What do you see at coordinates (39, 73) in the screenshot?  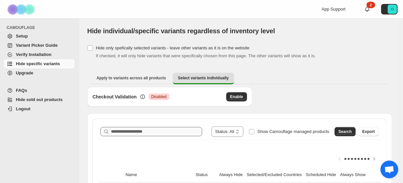 I see `a: Upgrade` at bounding box center [39, 73].